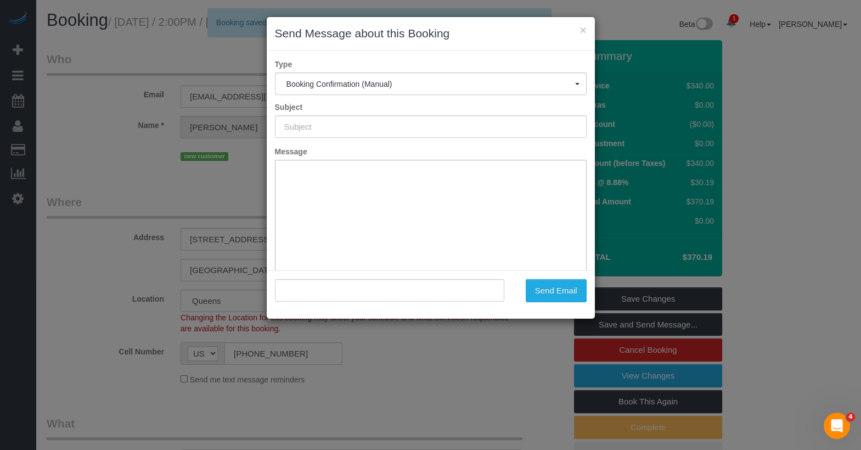  What do you see at coordinates (851, 417) in the screenshot?
I see `span: 4` at bounding box center [851, 417].